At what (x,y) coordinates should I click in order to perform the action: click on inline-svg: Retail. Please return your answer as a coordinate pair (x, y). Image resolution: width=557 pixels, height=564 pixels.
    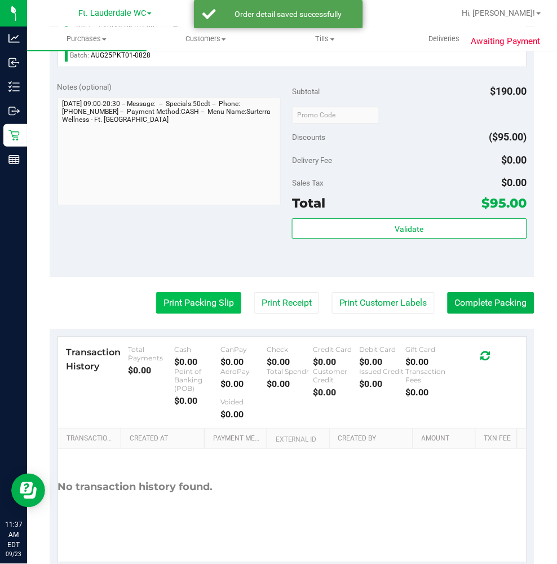
    Looking at the image, I should click on (14, 135).